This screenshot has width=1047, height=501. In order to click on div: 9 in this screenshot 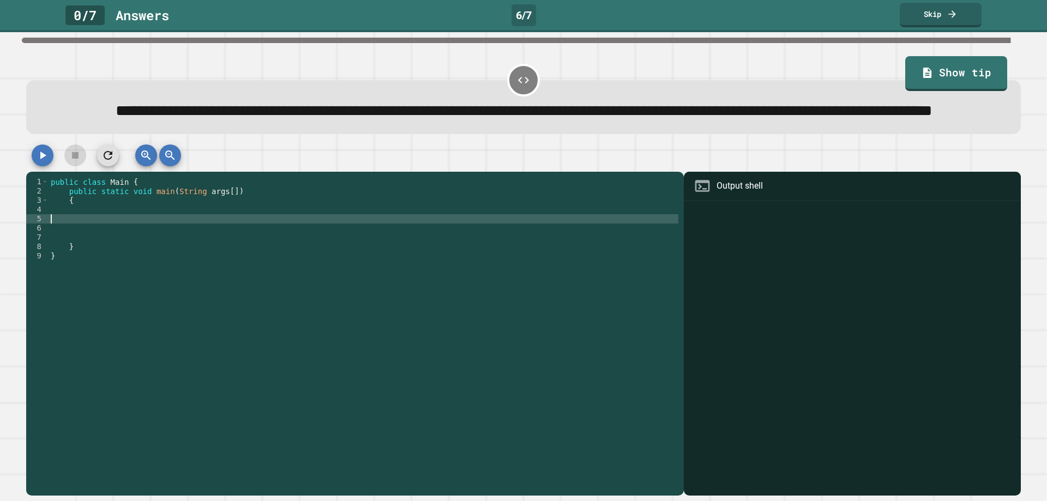, I will do `click(37, 256)`.